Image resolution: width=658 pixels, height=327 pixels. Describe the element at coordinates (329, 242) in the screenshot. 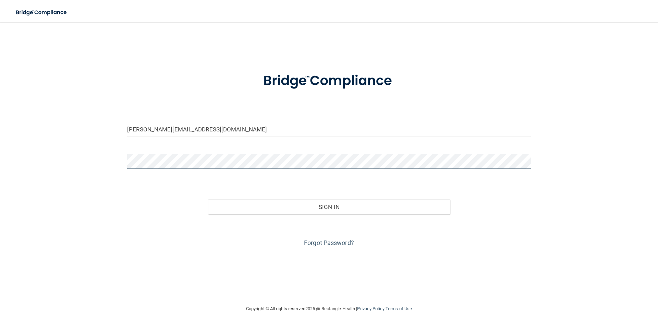

I see `a: Forgot Password?` at that location.